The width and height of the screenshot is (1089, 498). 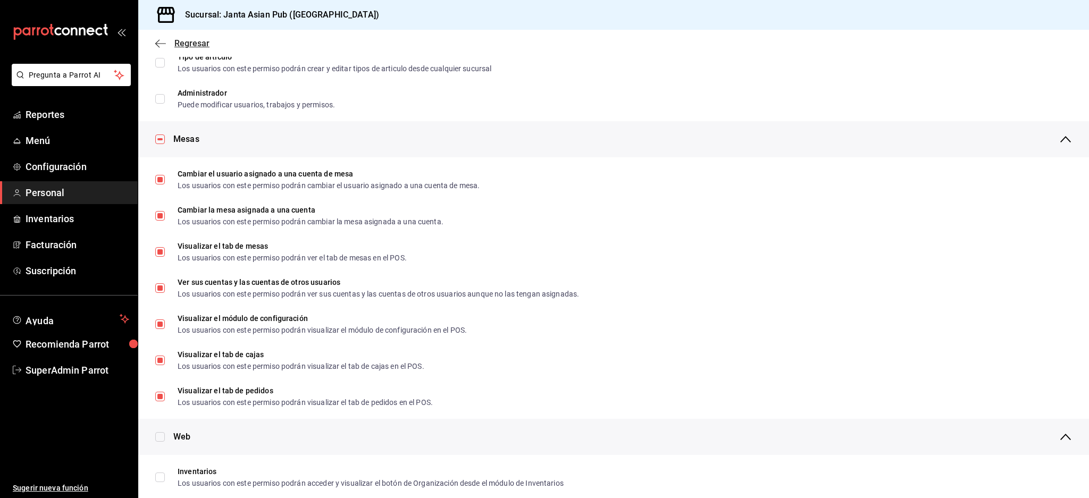 I want to click on div: Puede modificar usuarios, trabajos y permisos., so click(x=256, y=105).